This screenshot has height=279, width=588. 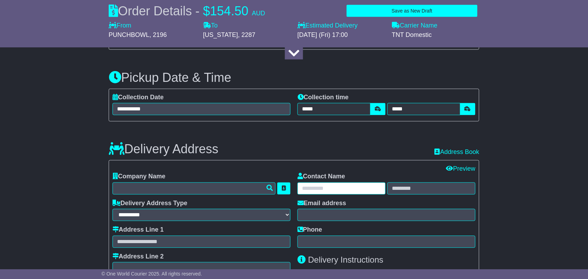 I want to click on div: Order Details -, so click(x=187, y=11).